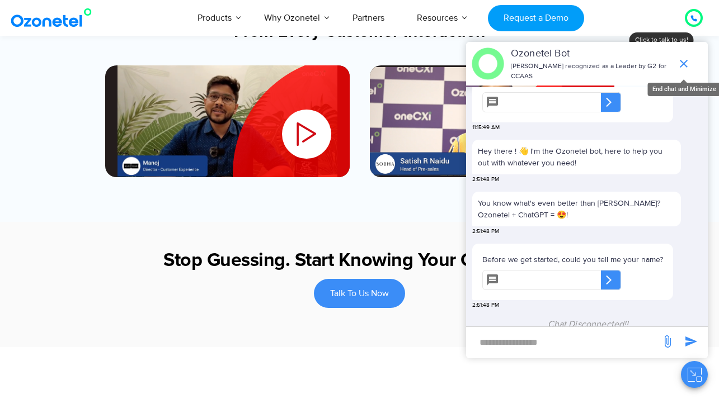 The width and height of the screenshot is (719, 399). Describe the element at coordinates (535, 18) in the screenshot. I see `a: Request a Demo` at that location.